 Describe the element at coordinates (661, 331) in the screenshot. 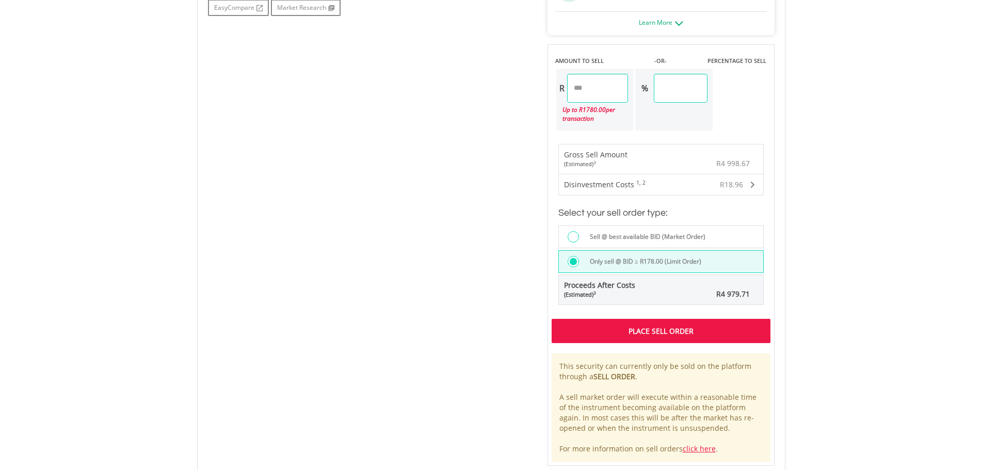

I see `div: Place Sell Order` at that location.